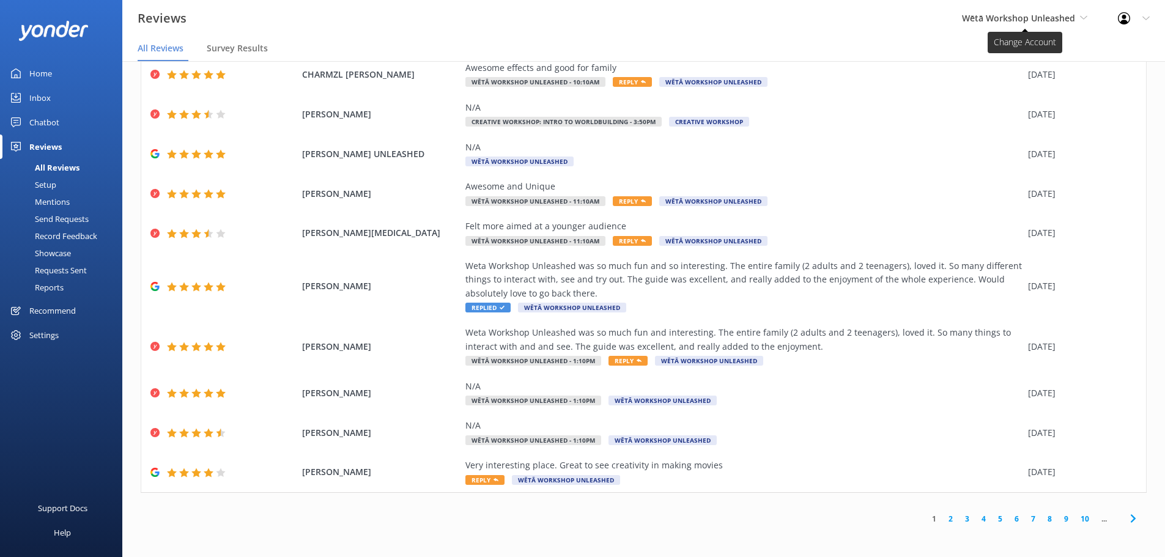 This screenshot has width=1165, height=557. What do you see at coordinates (32, 185) in the screenshot?
I see `div: Setup` at bounding box center [32, 185].